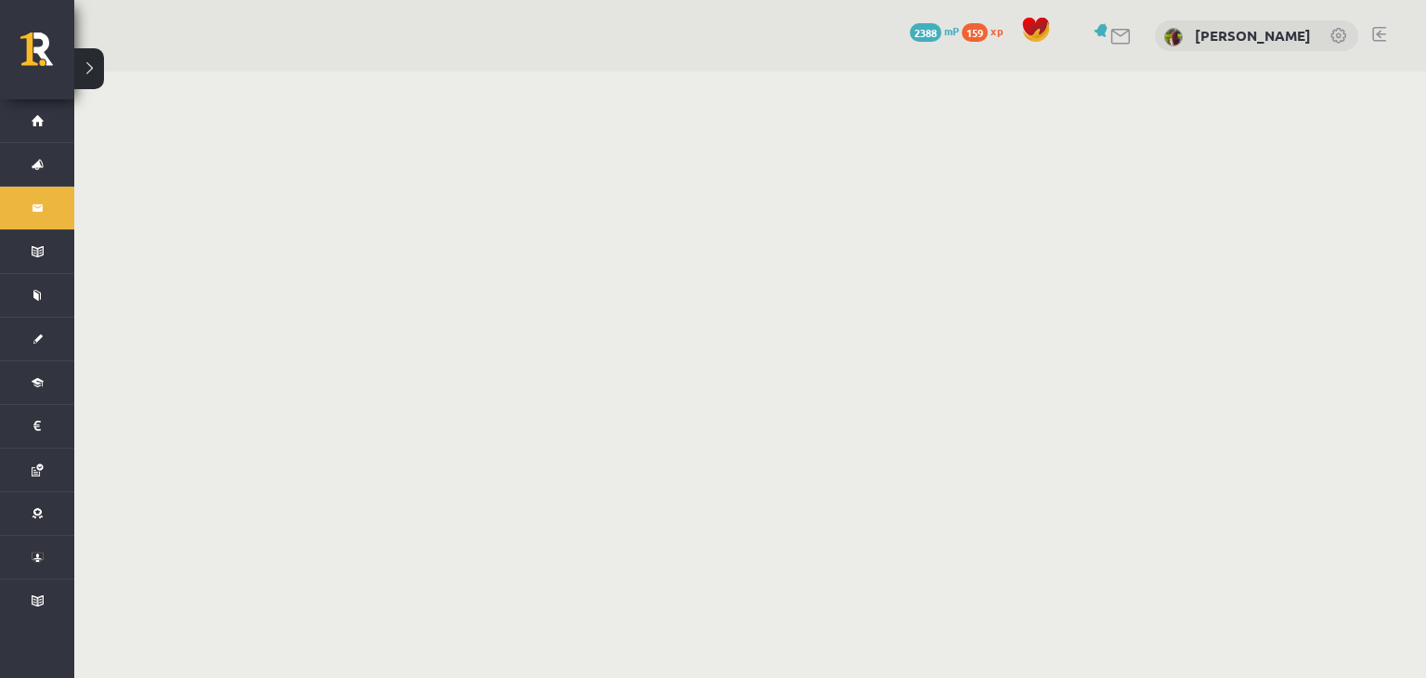 This screenshot has width=1426, height=678. I want to click on a: 159 xp, so click(987, 31).